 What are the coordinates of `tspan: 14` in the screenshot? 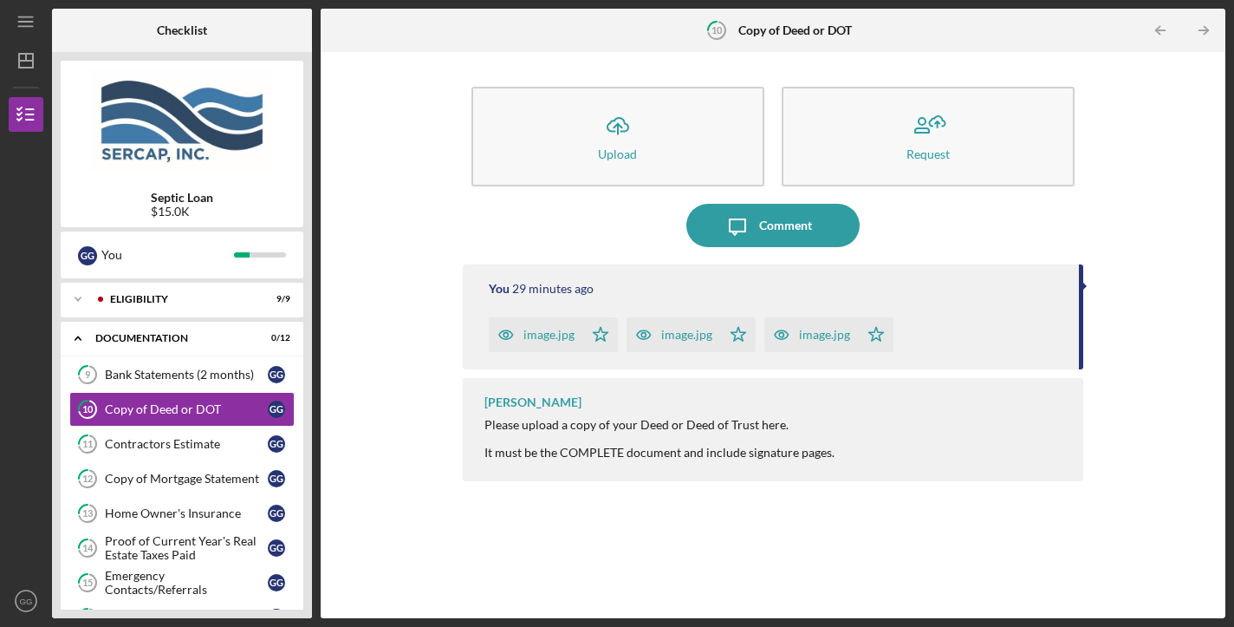 It's located at (88, 548).